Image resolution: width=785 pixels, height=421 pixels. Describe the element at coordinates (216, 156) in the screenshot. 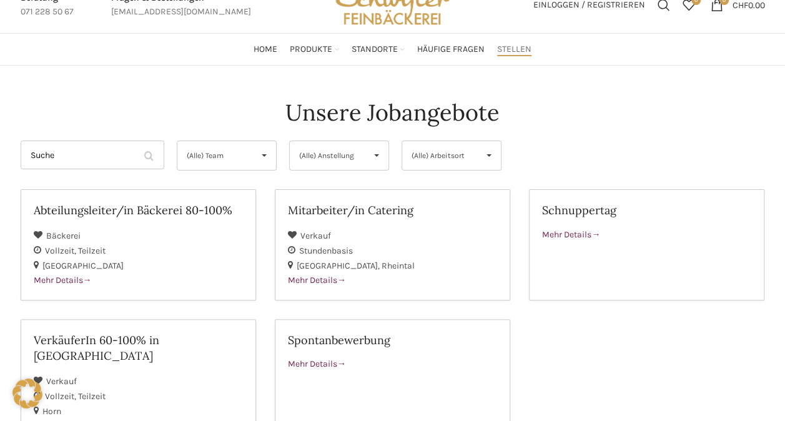

I see `span: (Alle) Team` at that location.